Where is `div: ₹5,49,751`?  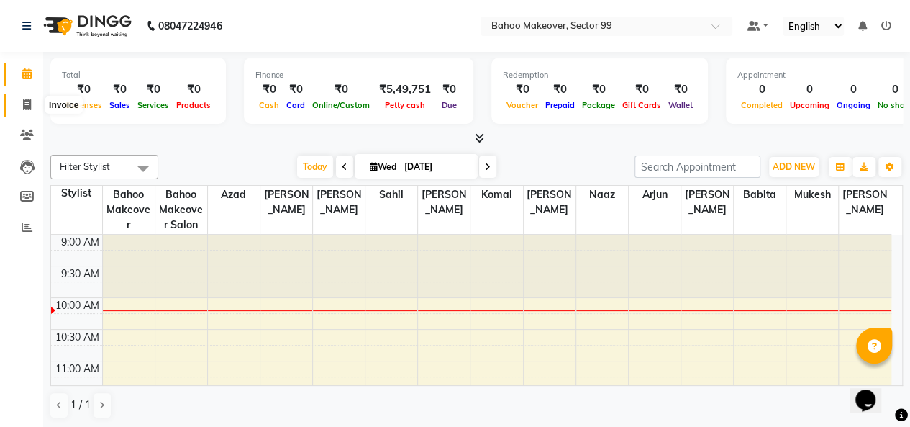
div: ₹5,49,751 is located at coordinates (405, 89).